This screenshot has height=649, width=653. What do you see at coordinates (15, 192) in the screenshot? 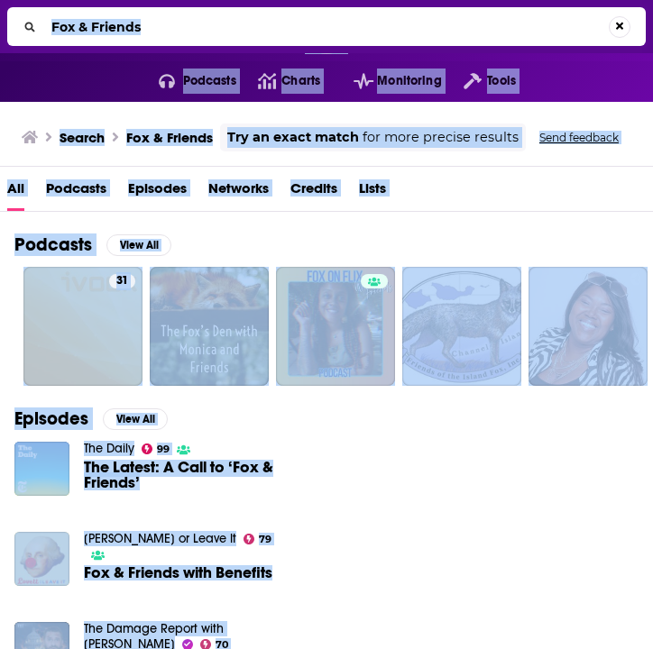
I see `a: All` at bounding box center [15, 192].